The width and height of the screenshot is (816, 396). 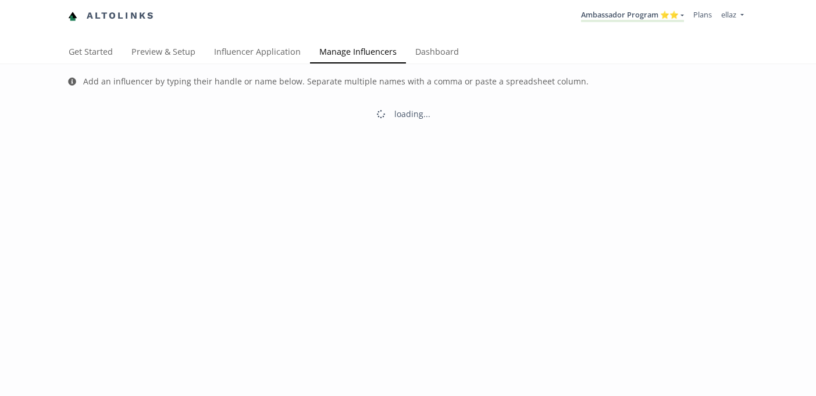 What do you see at coordinates (91, 53) in the screenshot?
I see `a: Get Started` at bounding box center [91, 53].